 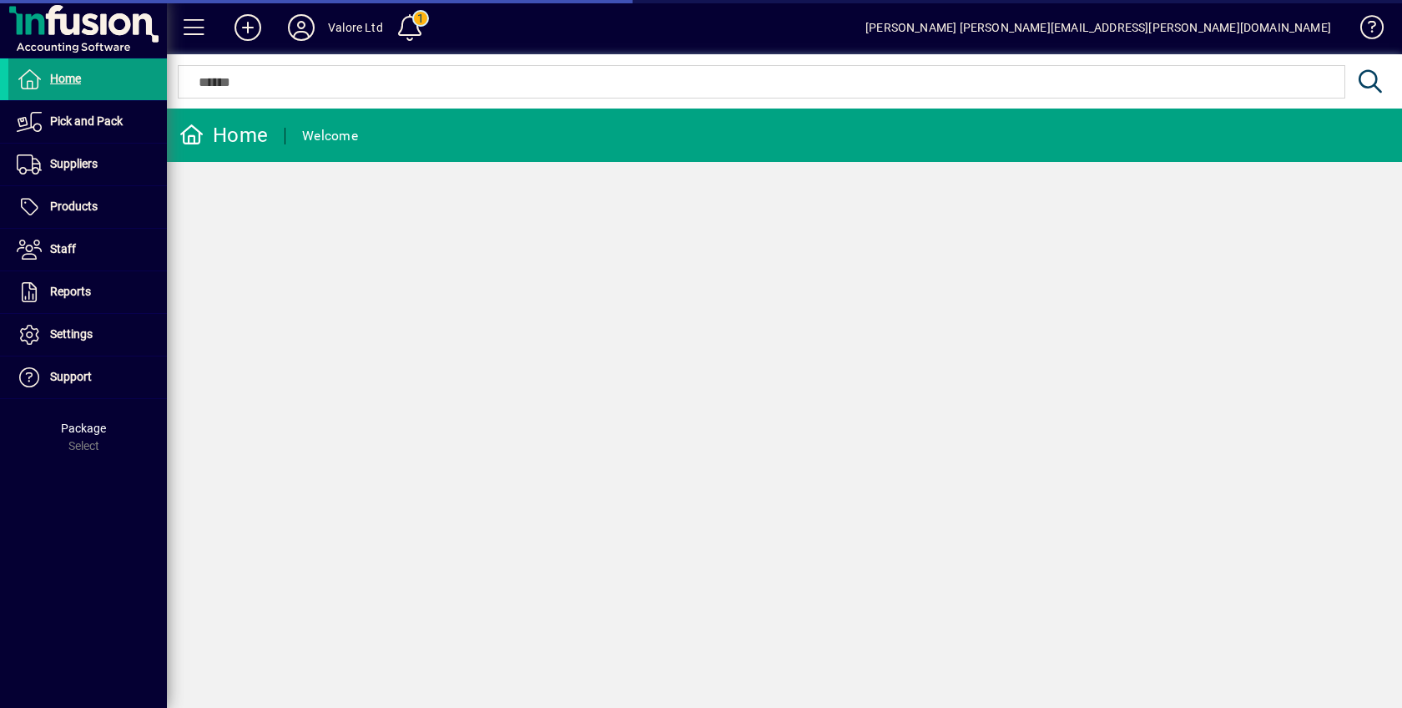 I want to click on button: Add, so click(x=248, y=28).